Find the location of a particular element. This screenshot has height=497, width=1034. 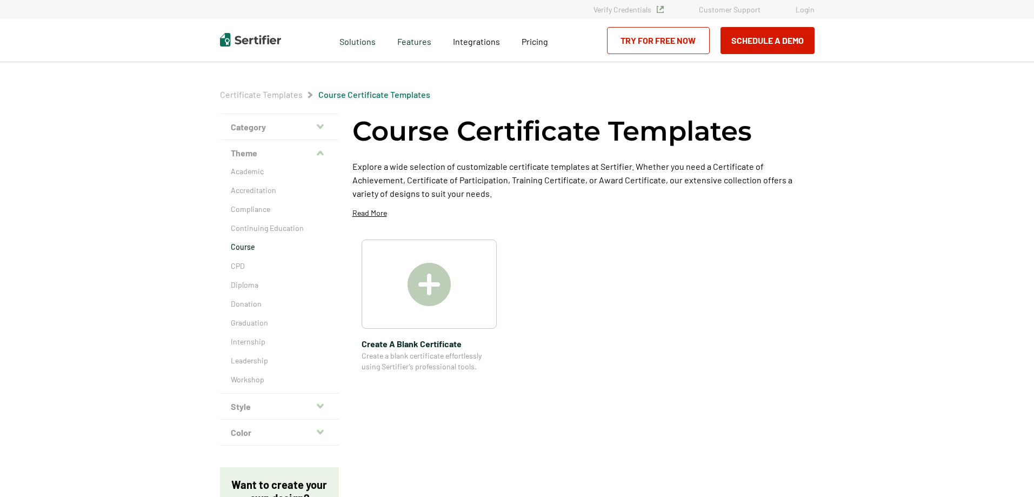

p: Read More is located at coordinates (370, 213).